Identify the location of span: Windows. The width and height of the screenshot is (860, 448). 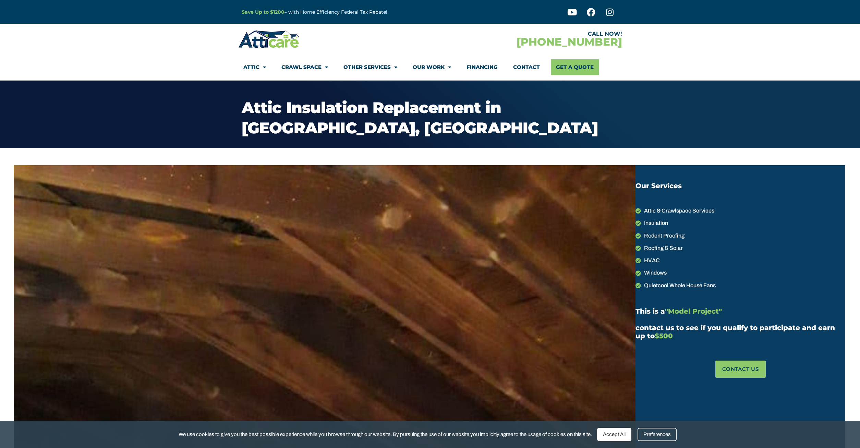
(654, 273).